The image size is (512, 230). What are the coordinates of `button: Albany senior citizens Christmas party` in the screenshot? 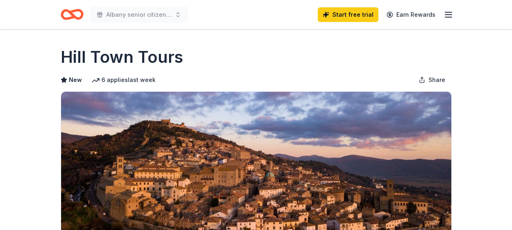 It's located at (139, 15).